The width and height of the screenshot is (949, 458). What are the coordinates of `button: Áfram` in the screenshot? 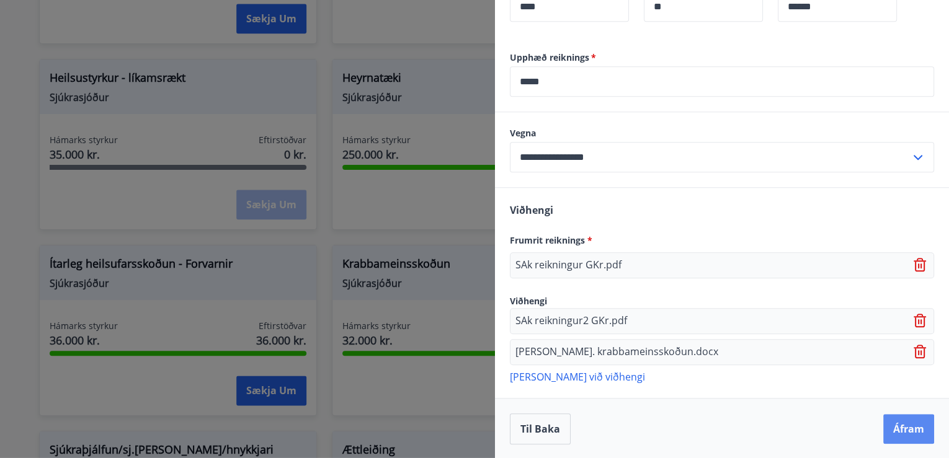 It's located at (908, 429).